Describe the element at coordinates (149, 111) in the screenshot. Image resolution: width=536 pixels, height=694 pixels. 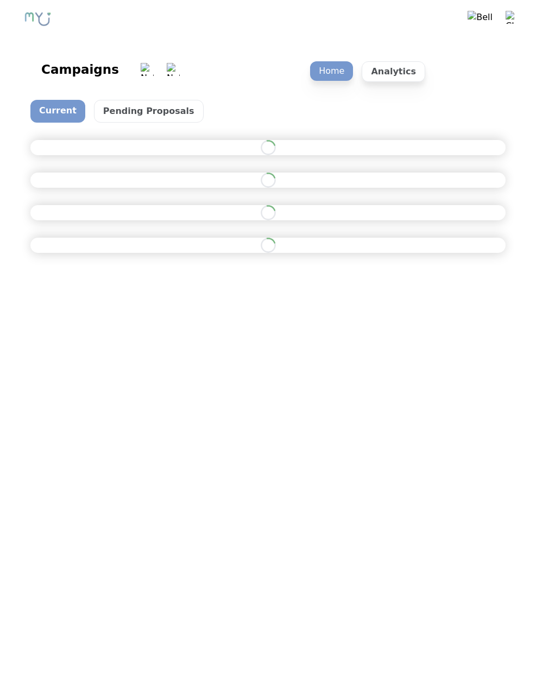
I see `p: Pending Proposals` at that location.